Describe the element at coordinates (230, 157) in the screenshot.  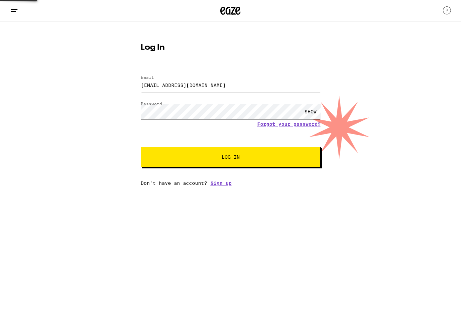
I see `button: Log In` at that location.